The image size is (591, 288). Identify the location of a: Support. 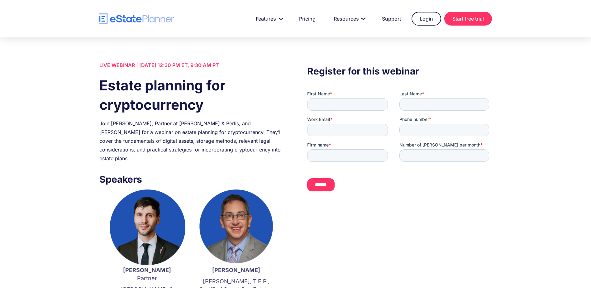
(391, 19).